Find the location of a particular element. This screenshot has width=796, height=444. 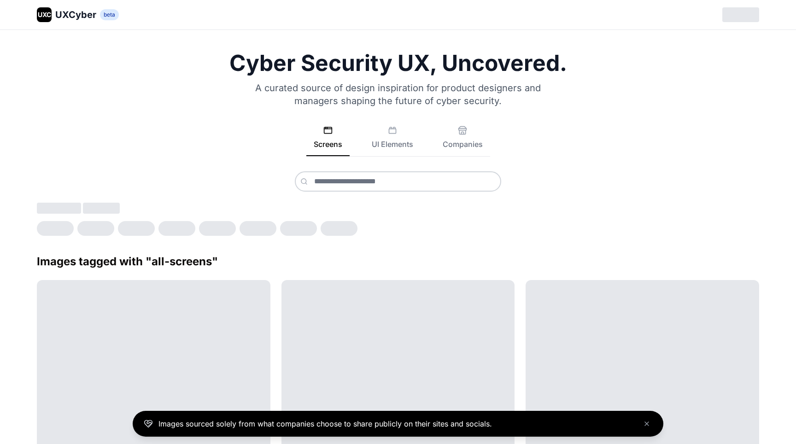

p: A curated source of design inspiration for product designers and managers shaping the future of c... is located at coordinates (398, 94).